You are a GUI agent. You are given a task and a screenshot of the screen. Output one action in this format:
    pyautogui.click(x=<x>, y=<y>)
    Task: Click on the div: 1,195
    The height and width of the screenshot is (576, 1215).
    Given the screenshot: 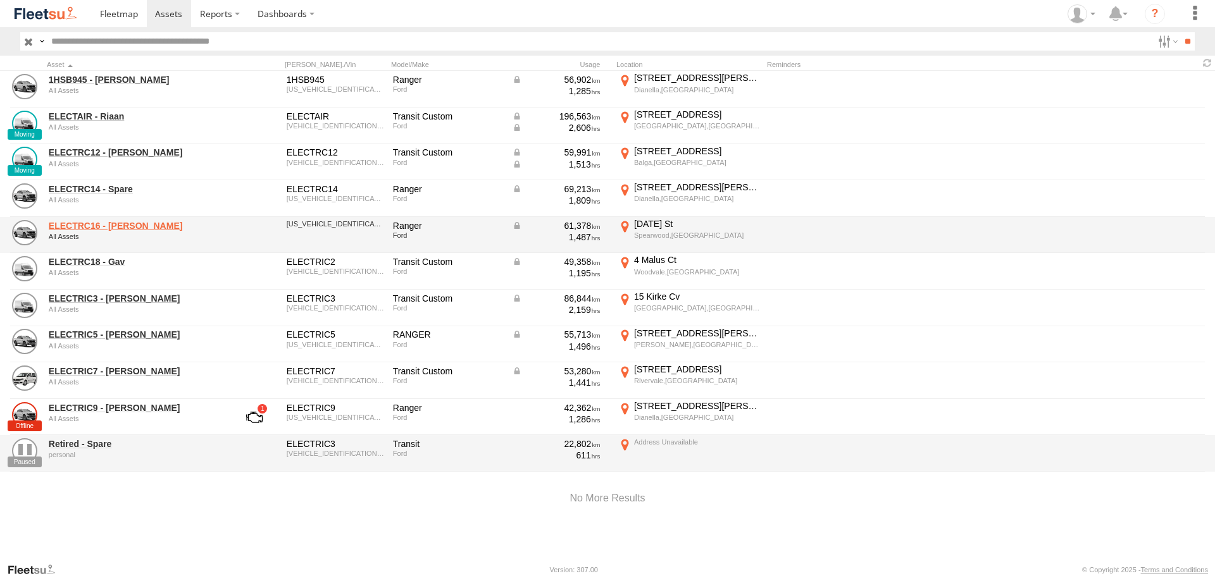 What is the action you would take?
    pyautogui.click(x=556, y=273)
    